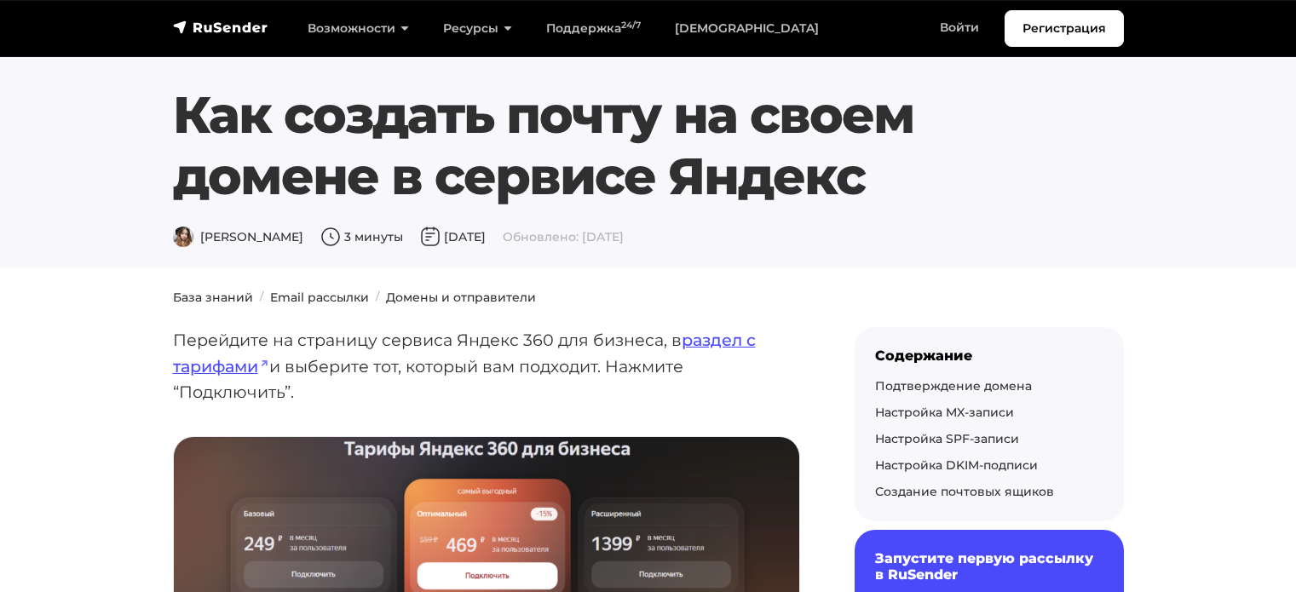  I want to click on h6: Запустите первую рассылку в RuSender, so click(989, 567).